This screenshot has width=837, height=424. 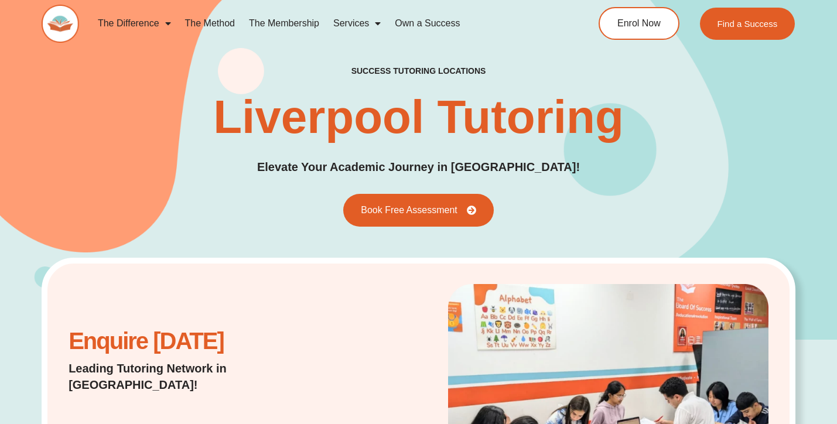 I want to click on h1: Liverpool Tutoring, so click(x=418, y=117).